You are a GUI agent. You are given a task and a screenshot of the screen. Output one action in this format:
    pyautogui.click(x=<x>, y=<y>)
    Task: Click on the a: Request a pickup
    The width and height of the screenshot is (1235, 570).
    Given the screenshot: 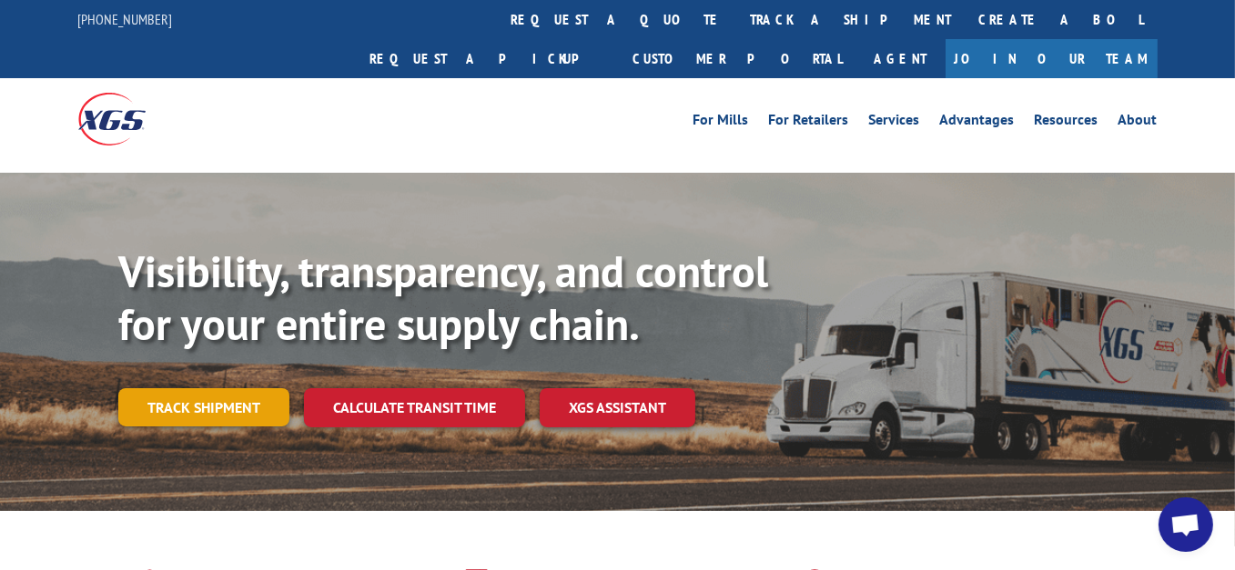 What is the action you would take?
    pyautogui.click(x=488, y=58)
    